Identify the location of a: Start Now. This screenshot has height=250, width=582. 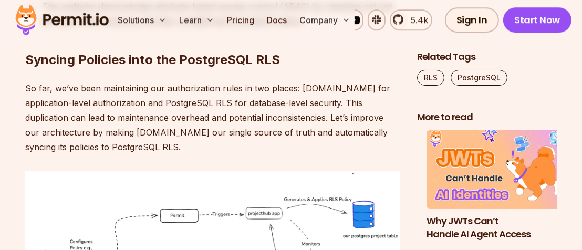
(537, 20).